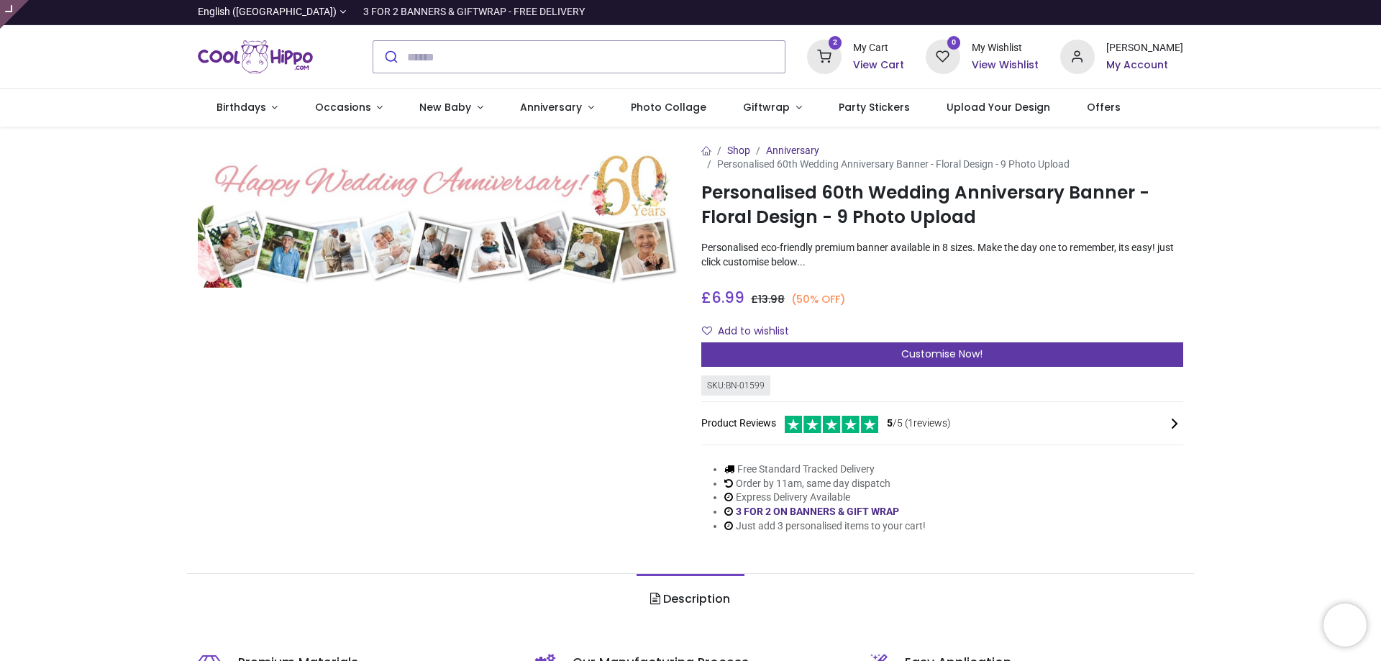  Describe the element at coordinates (736, 385) in the screenshot. I see `div: SKU: BN-01599` at that location.